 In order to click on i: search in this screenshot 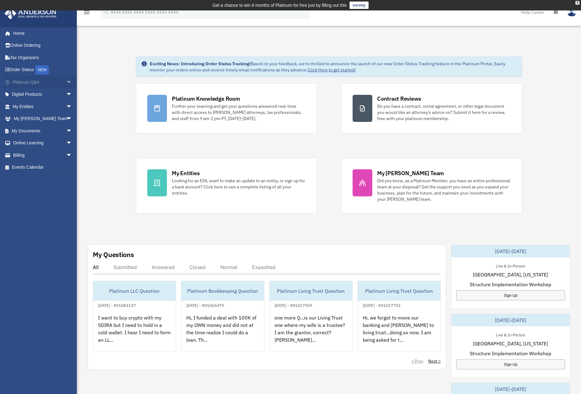, I will do `click(106, 12)`.